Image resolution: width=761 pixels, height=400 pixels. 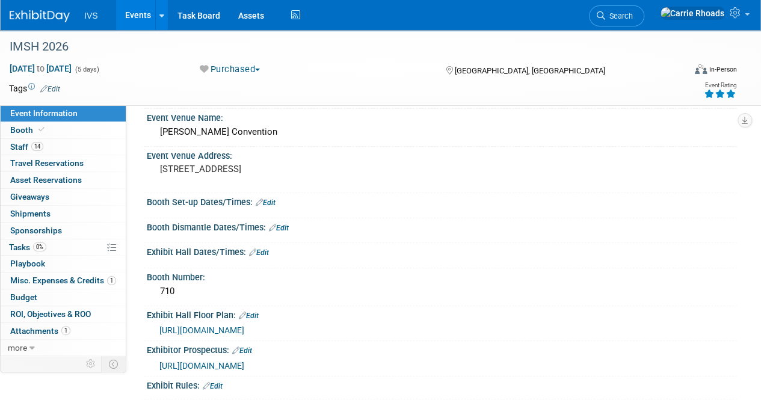 What do you see at coordinates (26, 147) in the screenshot?
I see `span: Staff` at bounding box center [26, 147].